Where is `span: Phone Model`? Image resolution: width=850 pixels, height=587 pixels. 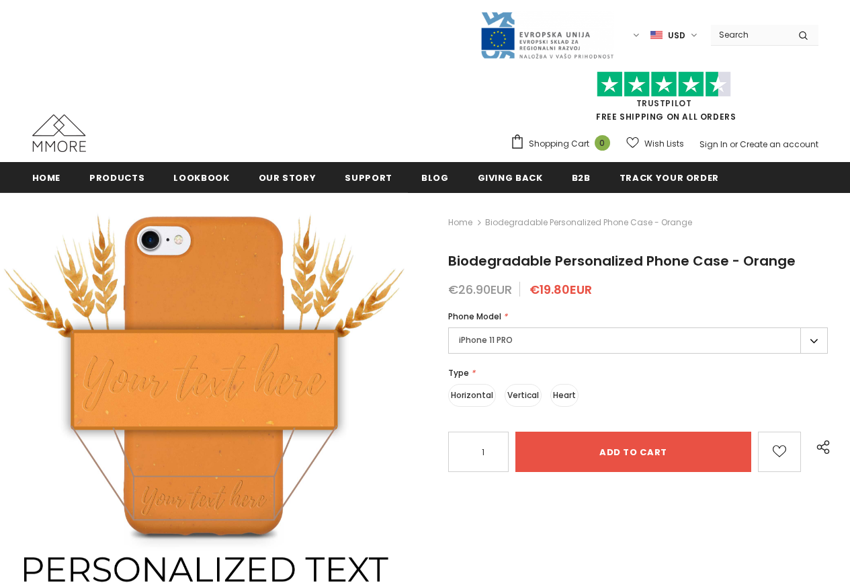 span: Phone Model is located at coordinates (474, 316).